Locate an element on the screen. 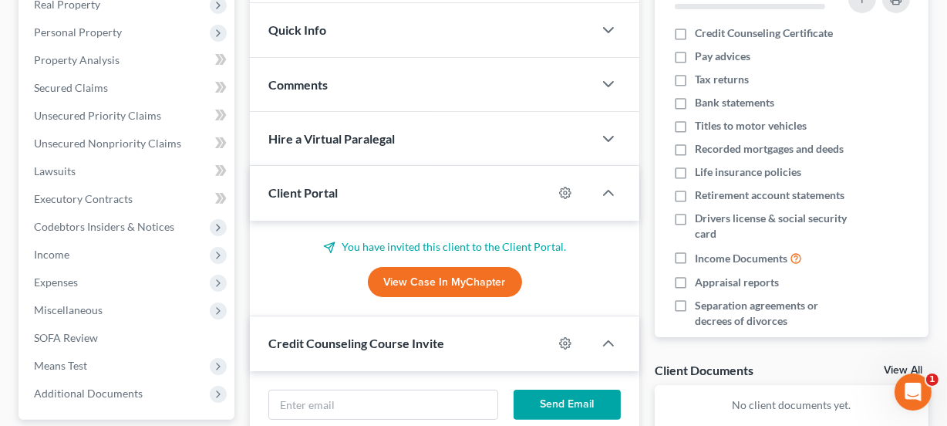  span: Hire a Virtual Paralegal is located at coordinates (332, 138).